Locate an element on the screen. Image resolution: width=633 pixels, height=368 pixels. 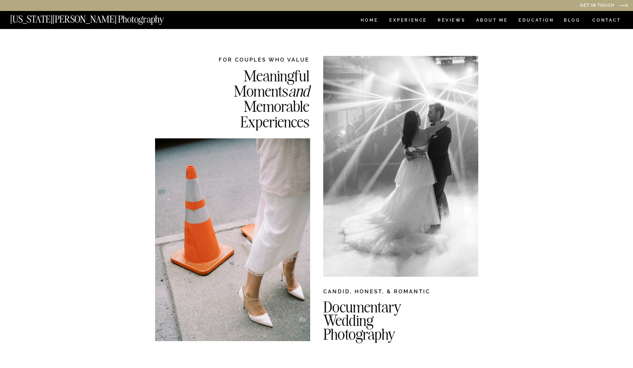
a: REVIEWS is located at coordinates (451, 21).